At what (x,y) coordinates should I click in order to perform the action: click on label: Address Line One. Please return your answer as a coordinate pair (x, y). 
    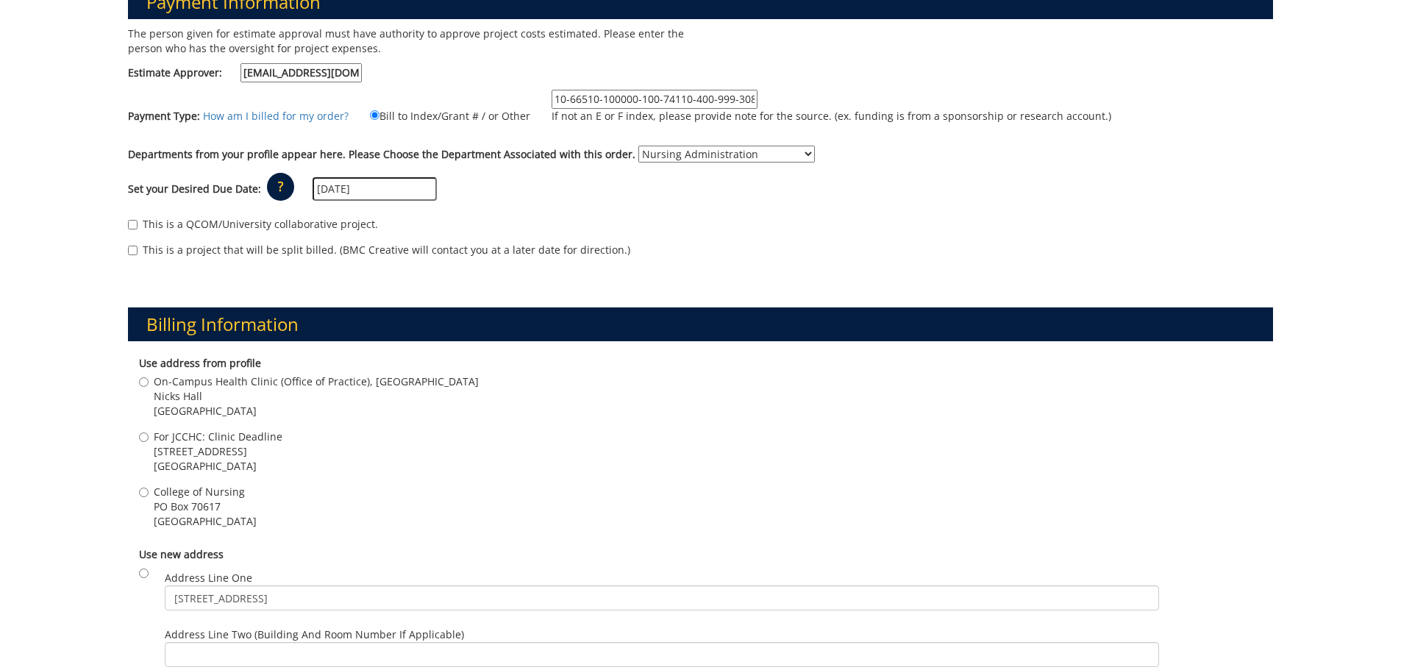
    Looking at the image, I should click on (662, 591).